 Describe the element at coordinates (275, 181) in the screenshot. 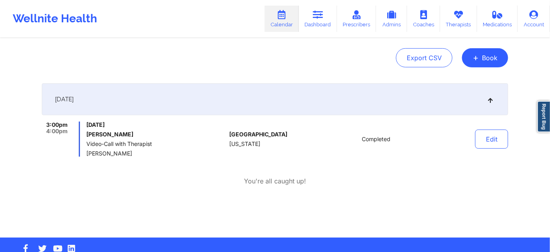

I see `p: You're all caught up!` at that location.